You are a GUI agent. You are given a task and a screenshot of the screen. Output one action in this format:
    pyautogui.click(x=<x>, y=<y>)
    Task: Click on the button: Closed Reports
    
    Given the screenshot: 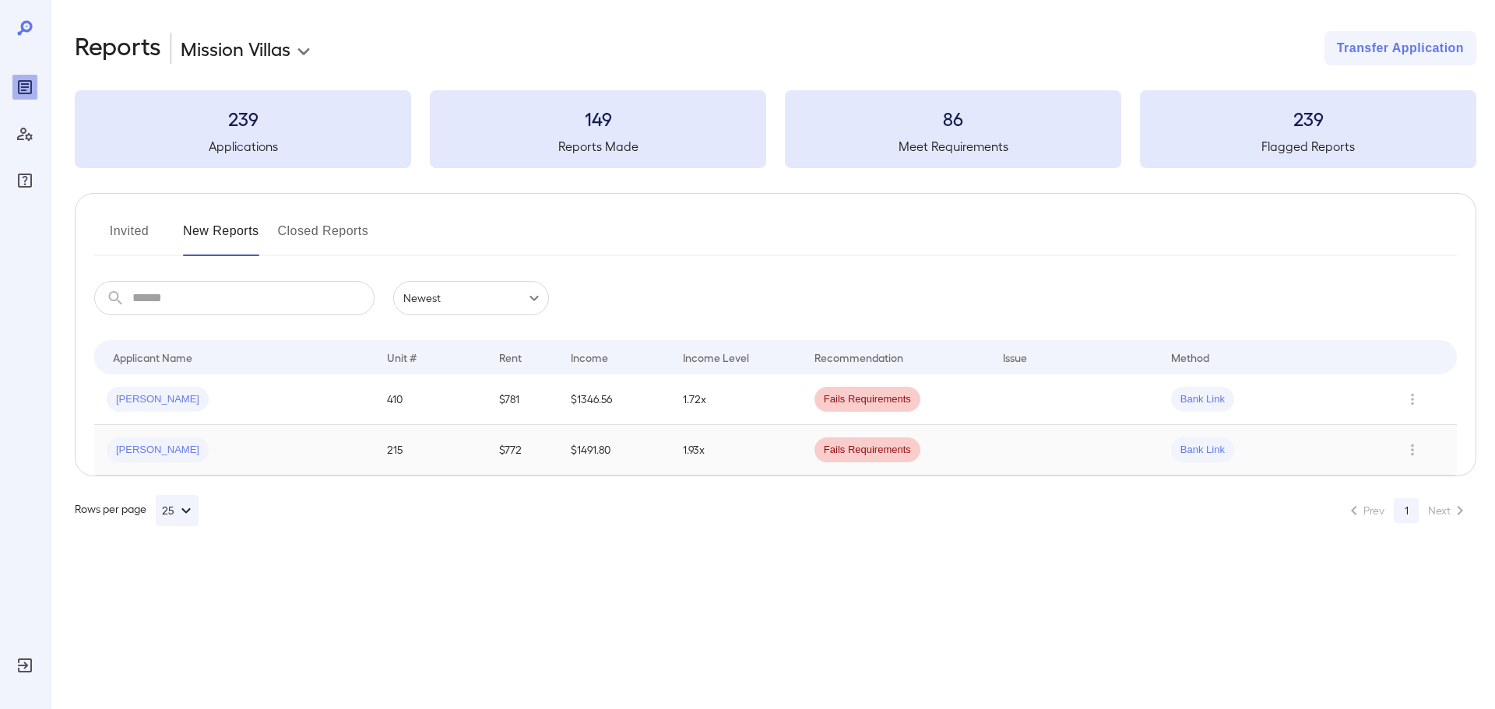 What is the action you would take?
    pyautogui.click(x=323, y=237)
    